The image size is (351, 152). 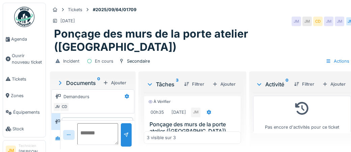 I want to click on div: 3 visible sur 3, so click(x=161, y=137).